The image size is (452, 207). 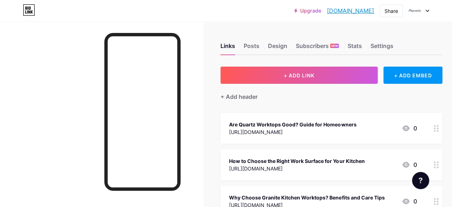 What do you see at coordinates (278, 48) in the screenshot?
I see `div: Design` at bounding box center [278, 48].